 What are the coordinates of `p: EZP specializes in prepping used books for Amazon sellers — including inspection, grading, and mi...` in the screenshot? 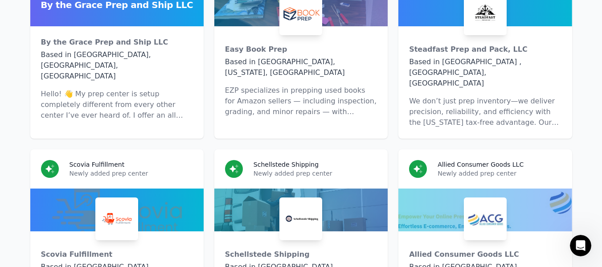 It's located at (301, 101).